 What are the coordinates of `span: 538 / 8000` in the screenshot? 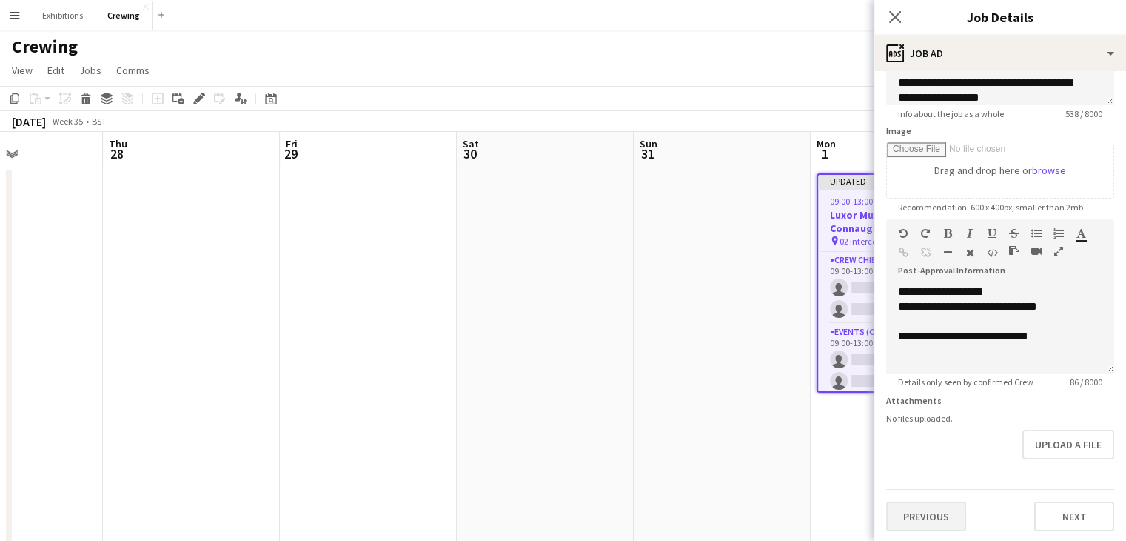 It's located at (1084, 113).